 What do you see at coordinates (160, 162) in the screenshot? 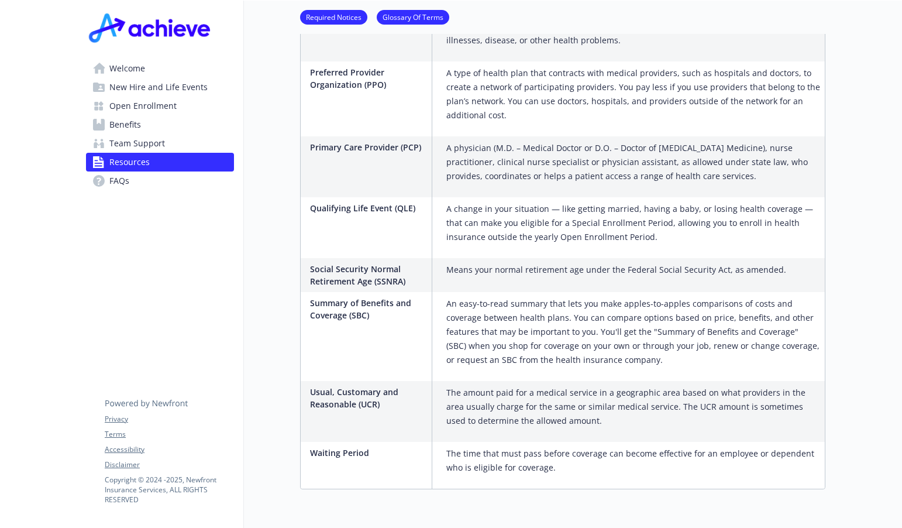
I see `a: Resources` at bounding box center [160, 162].